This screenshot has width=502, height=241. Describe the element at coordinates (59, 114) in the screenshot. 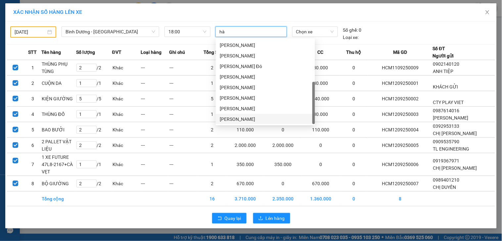

I see `td: THÙNG ĐỒ` at that location.